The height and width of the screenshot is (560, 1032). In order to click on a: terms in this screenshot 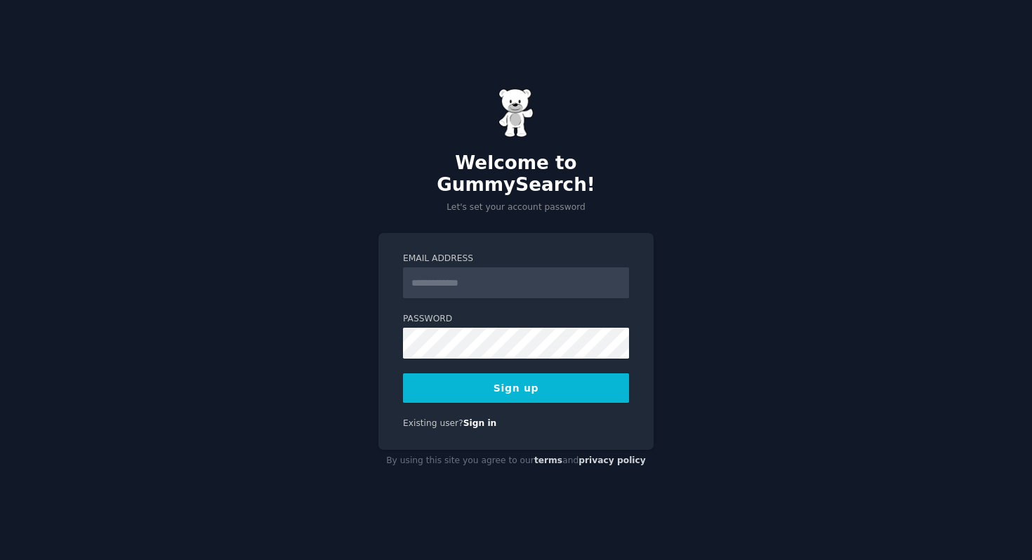, I will do `click(548, 461)`.